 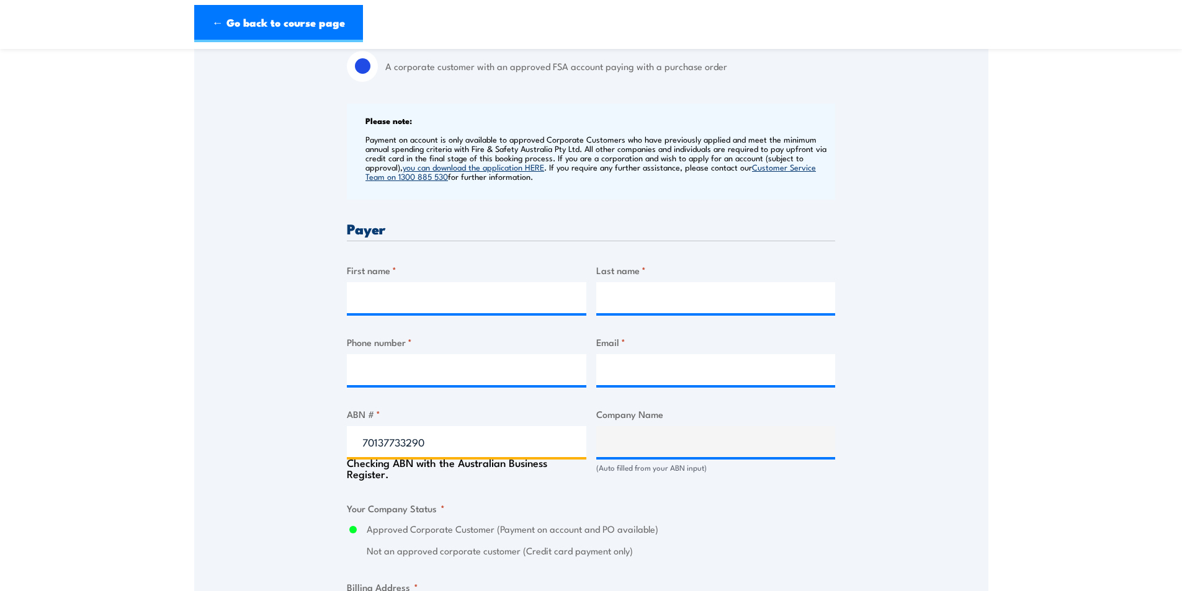 What do you see at coordinates (716, 270) in the screenshot?
I see `label: Last name` at bounding box center [716, 270].